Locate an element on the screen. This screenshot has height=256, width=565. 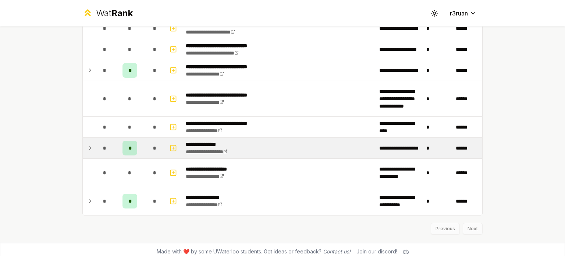
div: Join our discord! is located at coordinates (377, 251).